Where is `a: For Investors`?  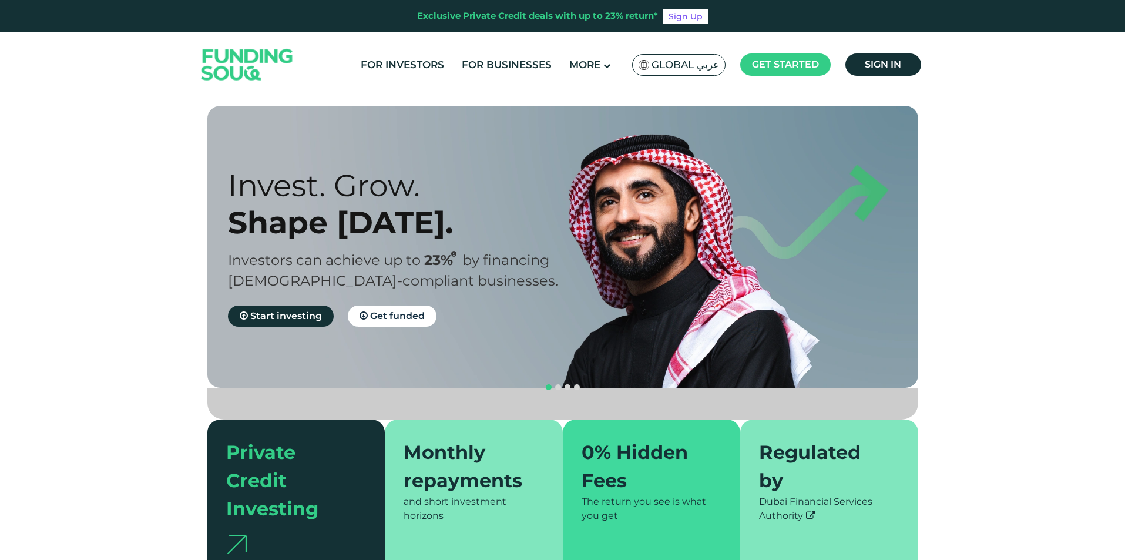 a: For Investors is located at coordinates (403, 65).